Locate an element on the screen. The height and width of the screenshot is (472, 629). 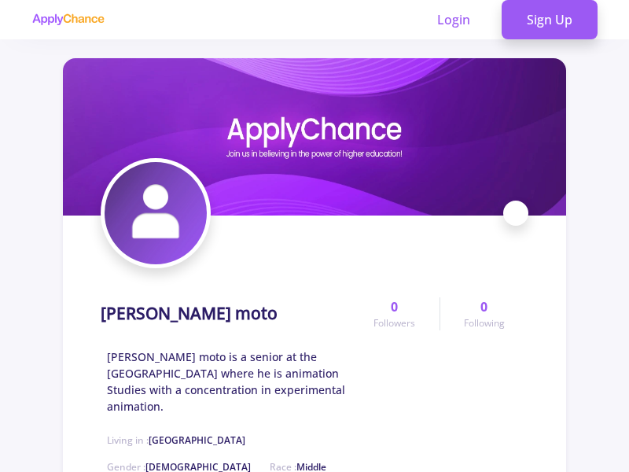
span: Living in : is located at coordinates (176, 439).